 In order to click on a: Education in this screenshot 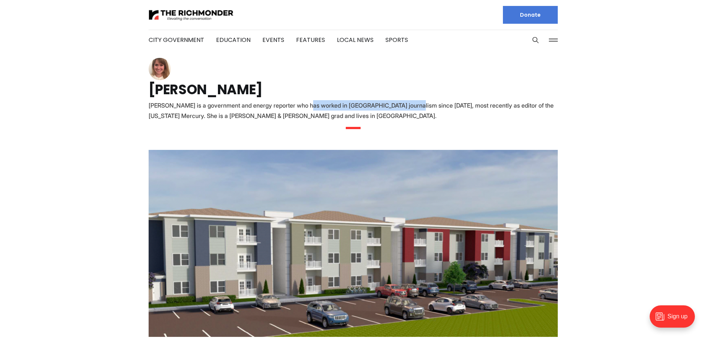, I will do `click(233, 40)`.